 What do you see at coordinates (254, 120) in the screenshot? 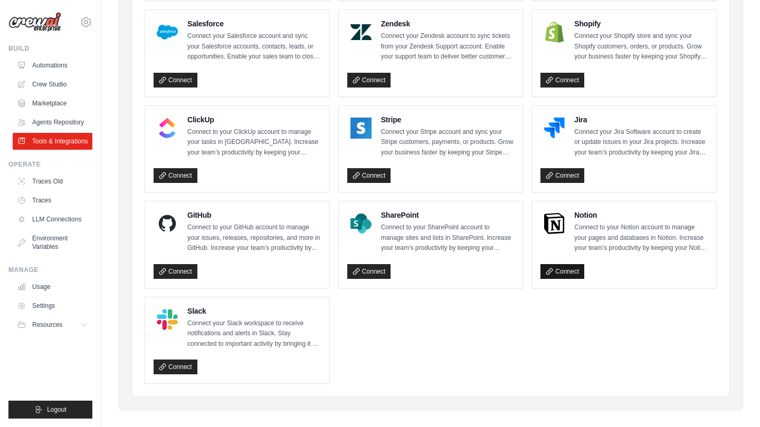
I see `h4: ClickUp` at bounding box center [254, 120].